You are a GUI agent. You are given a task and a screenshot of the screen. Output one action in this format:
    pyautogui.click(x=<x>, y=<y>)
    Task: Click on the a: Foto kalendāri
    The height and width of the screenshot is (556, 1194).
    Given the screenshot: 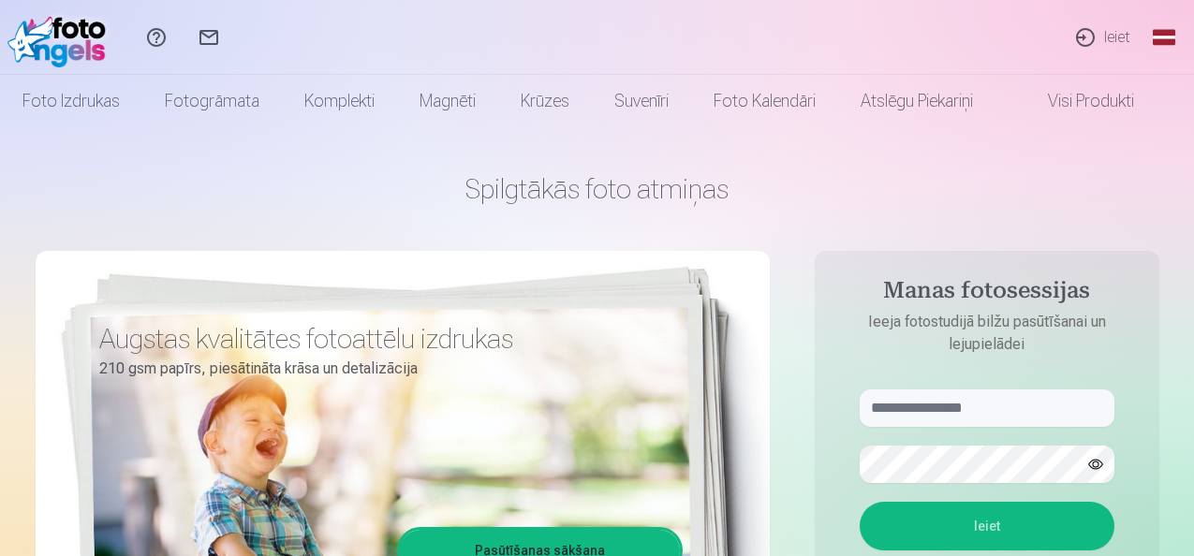 What is the action you would take?
    pyautogui.click(x=764, y=101)
    